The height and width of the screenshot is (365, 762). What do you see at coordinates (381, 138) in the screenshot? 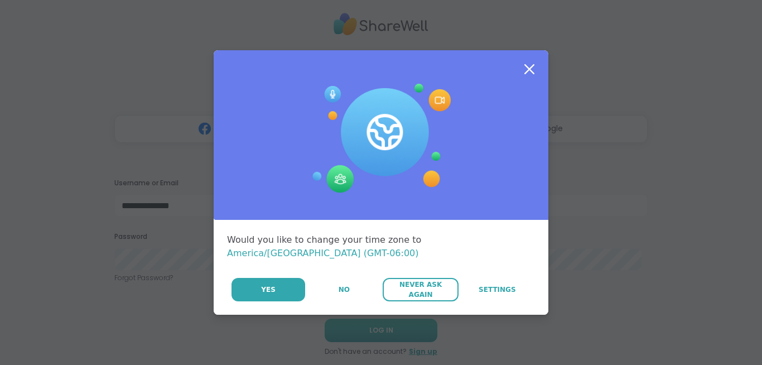
I see `img: Session Experience` at bounding box center [381, 138].